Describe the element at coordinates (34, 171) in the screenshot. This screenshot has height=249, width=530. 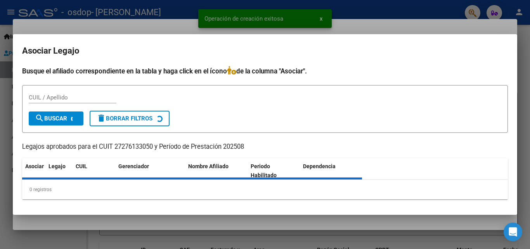
I see `datatable-header-cell: Asociar` at that location.